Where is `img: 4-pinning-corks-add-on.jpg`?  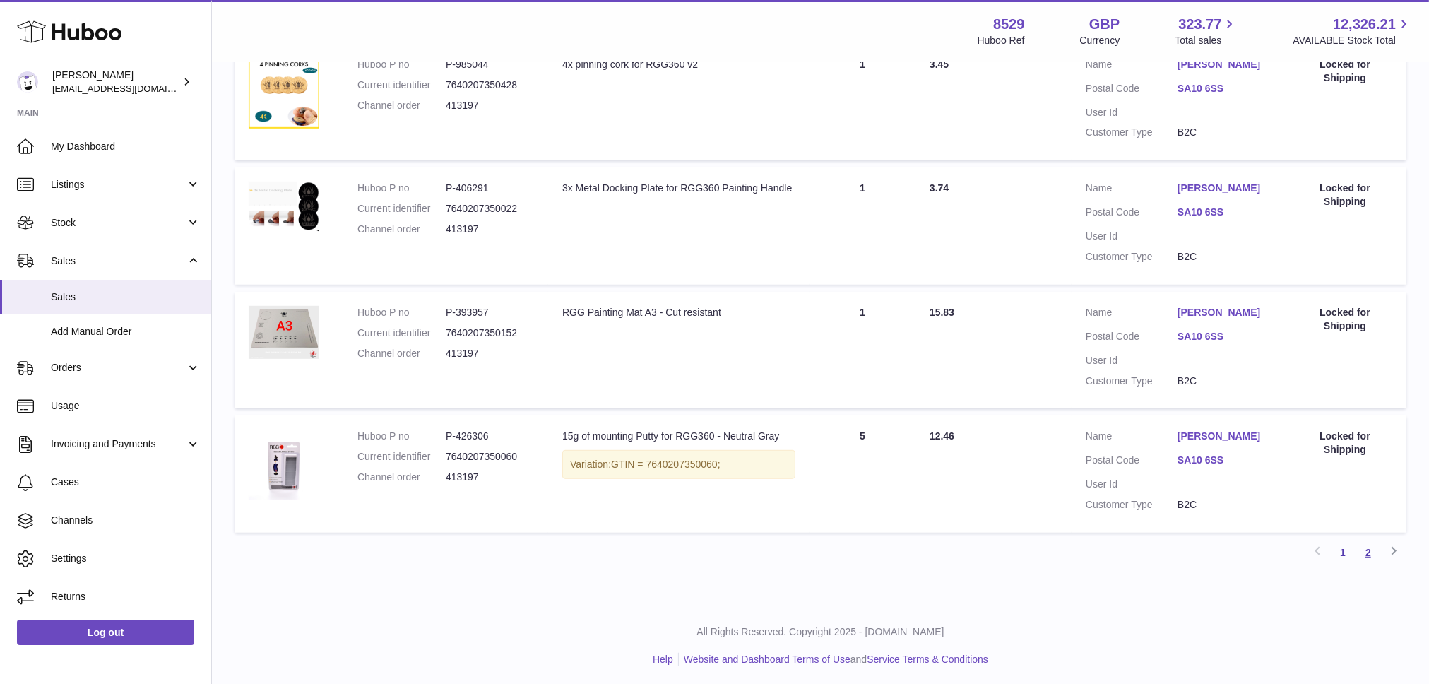
img: 4-pinning-corks-add-on.jpg is located at coordinates (284, 93).